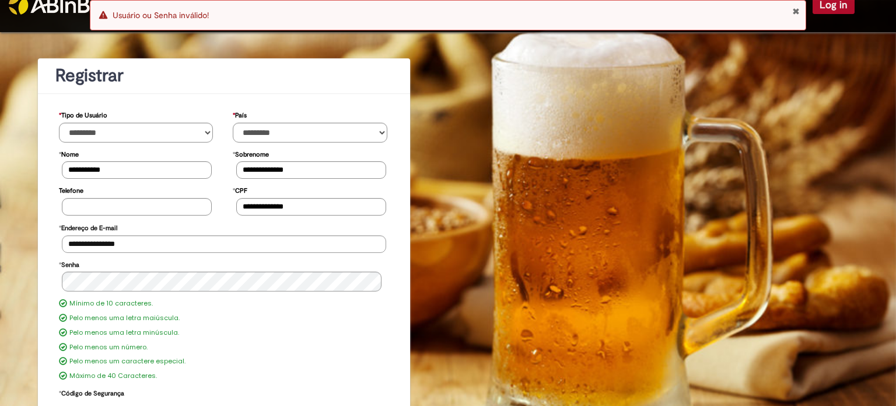 The height and width of the screenshot is (406, 896). I want to click on label: CPF, so click(240, 189).